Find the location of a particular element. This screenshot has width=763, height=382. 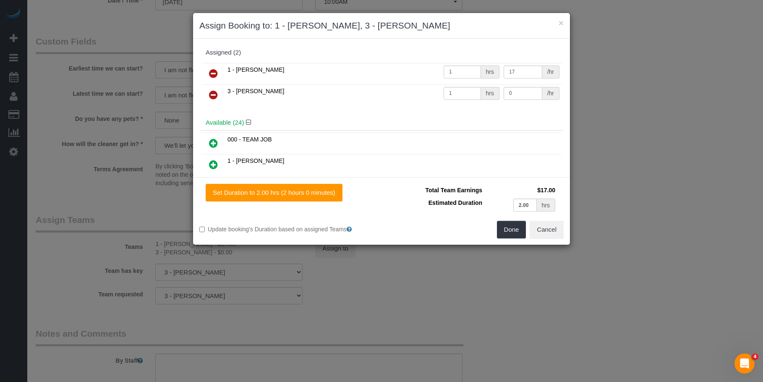

h4: Available (24) is located at coordinates (381, 123).